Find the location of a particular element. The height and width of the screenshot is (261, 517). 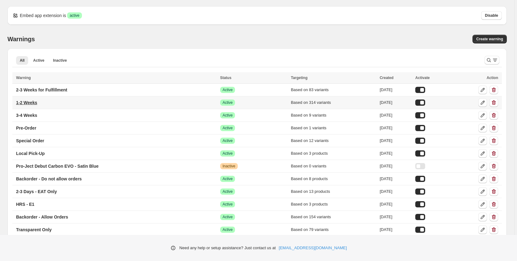

div: Based on 79 variants is located at coordinates (334, 229).